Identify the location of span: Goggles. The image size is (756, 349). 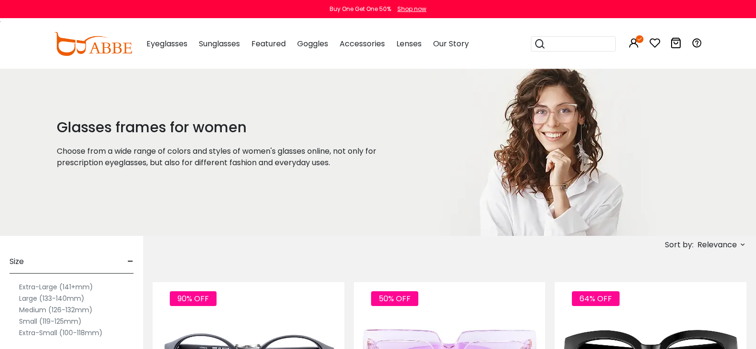
(312, 43).